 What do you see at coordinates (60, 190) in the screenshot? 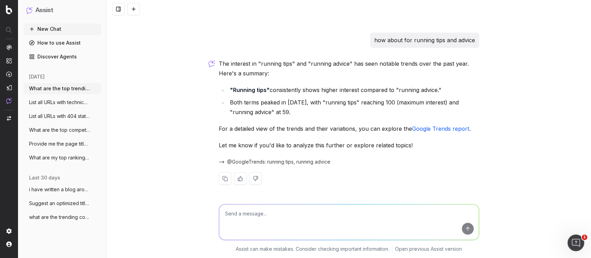
I see `span: i have written a blog around what to wea` at bounding box center [60, 190].